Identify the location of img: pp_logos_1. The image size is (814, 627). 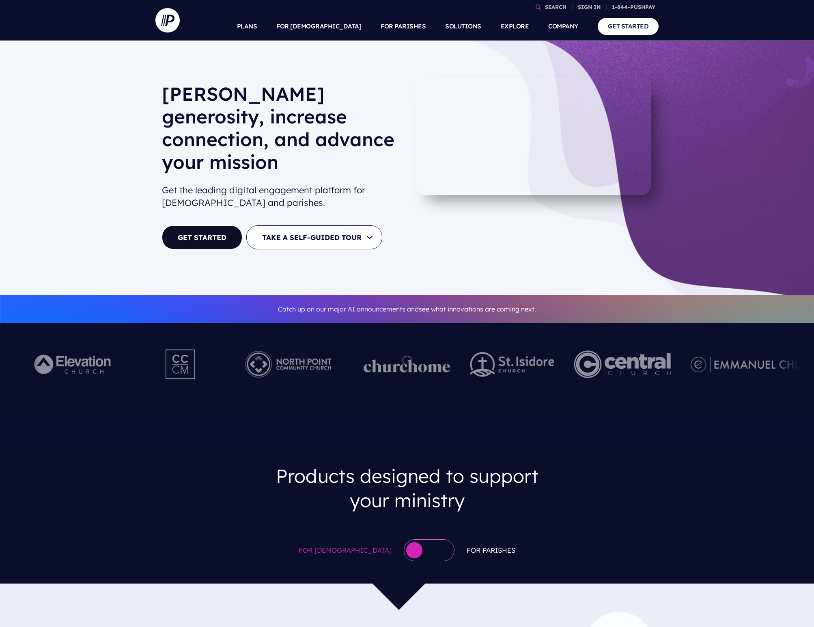
(407, 364).